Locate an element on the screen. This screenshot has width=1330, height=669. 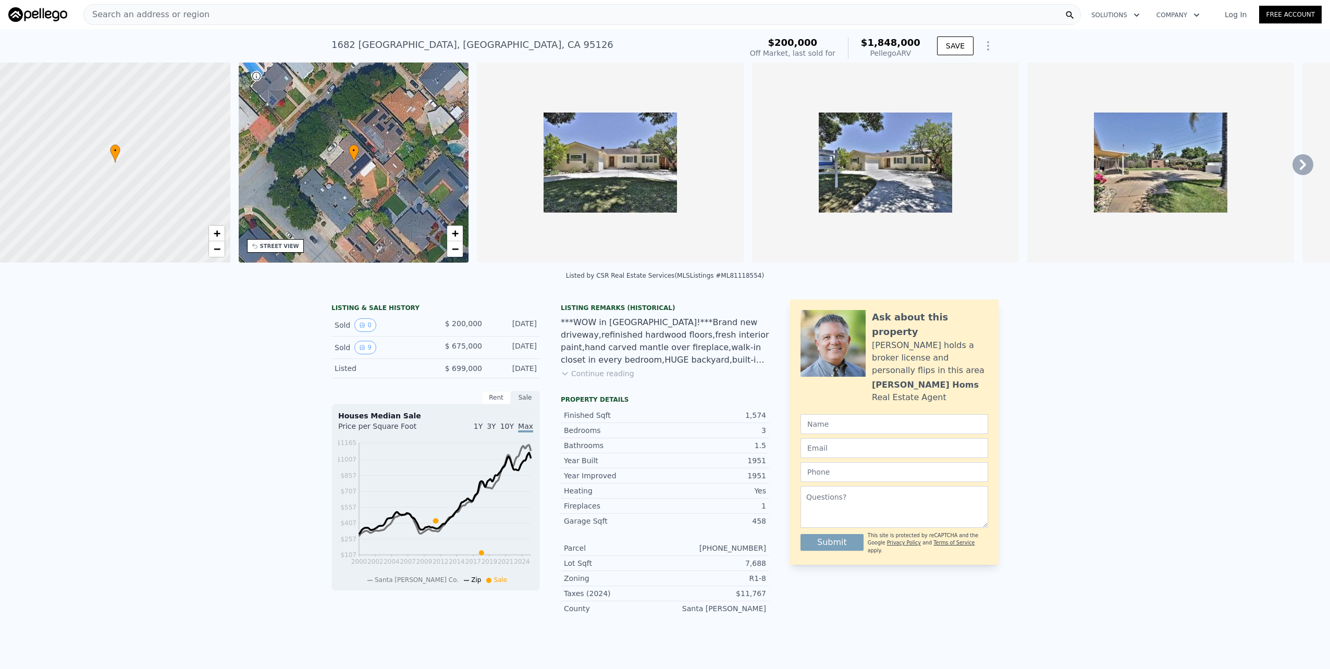
div: County is located at coordinates (615, 609).